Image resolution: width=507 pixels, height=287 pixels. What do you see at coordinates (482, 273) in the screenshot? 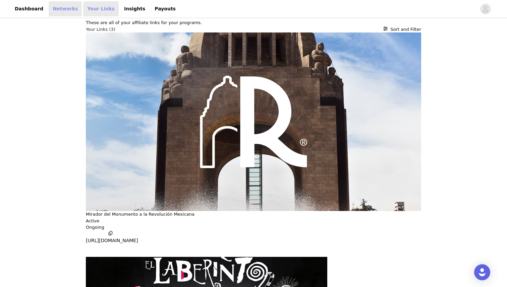
I see `div: Open Intercom Messenger` at bounding box center [482, 273].